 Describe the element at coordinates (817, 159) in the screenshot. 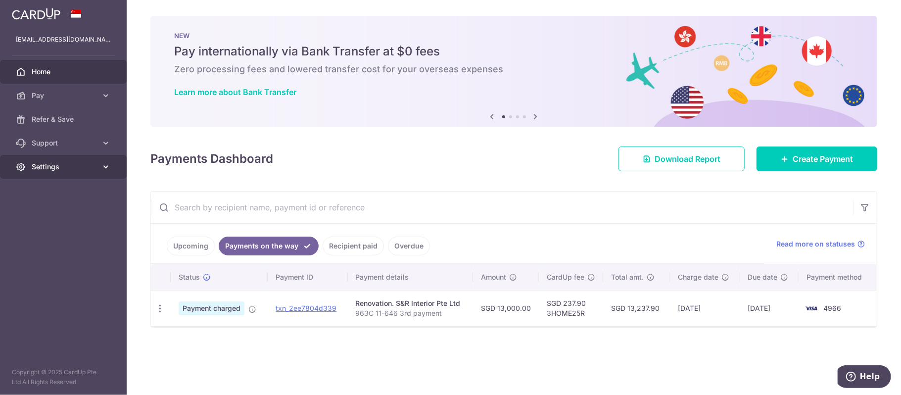

I see `a: Create Payment` at that location.